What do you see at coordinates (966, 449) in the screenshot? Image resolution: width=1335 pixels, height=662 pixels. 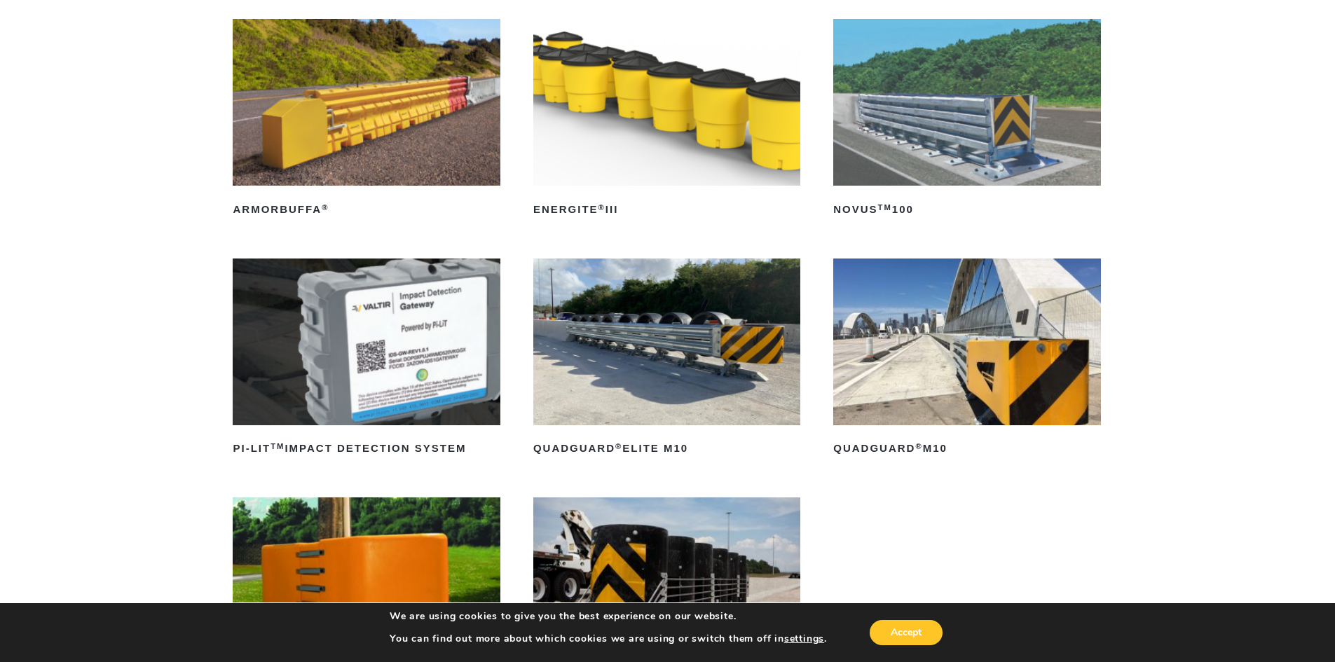 I see `h2: QuadGuard M10` at bounding box center [966, 449].